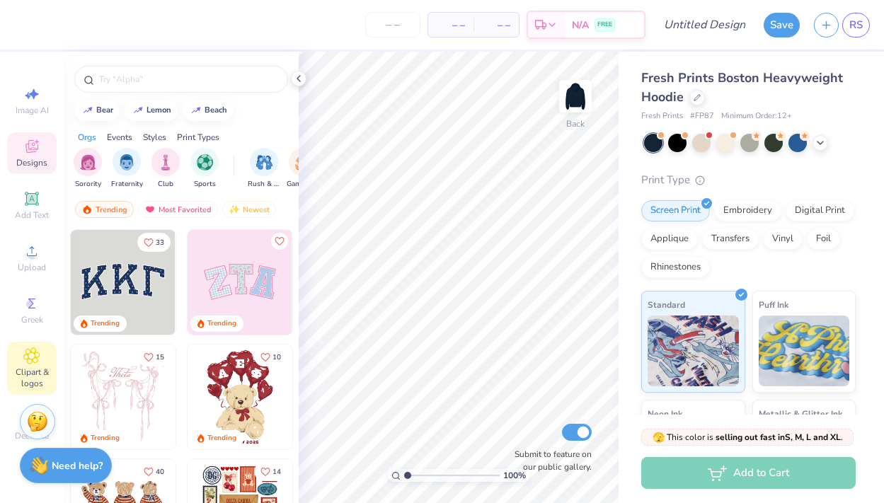  I want to click on div: Foil, so click(823, 239).